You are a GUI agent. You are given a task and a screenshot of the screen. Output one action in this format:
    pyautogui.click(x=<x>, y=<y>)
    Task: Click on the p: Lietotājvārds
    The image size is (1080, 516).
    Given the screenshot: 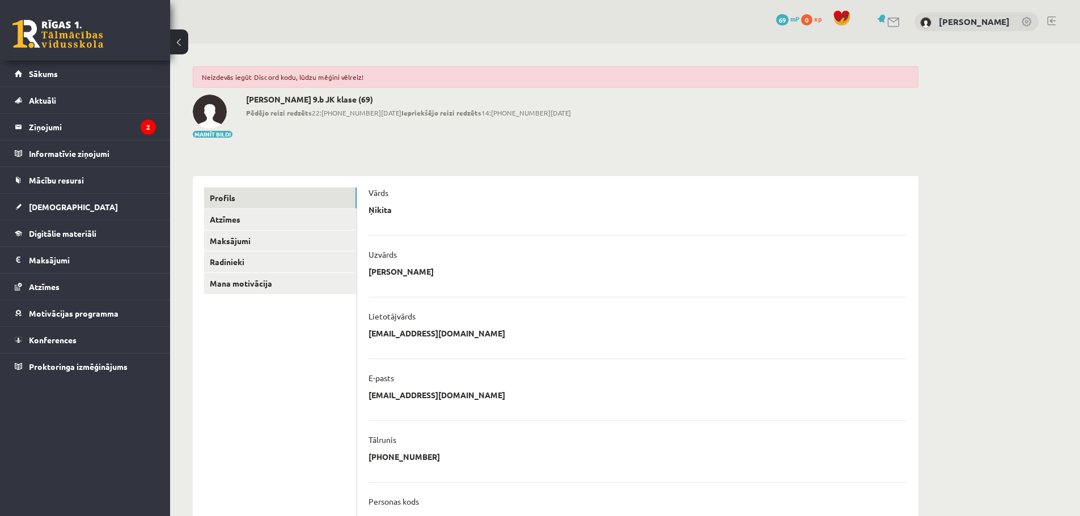 What is the action you would take?
    pyautogui.click(x=392, y=316)
    